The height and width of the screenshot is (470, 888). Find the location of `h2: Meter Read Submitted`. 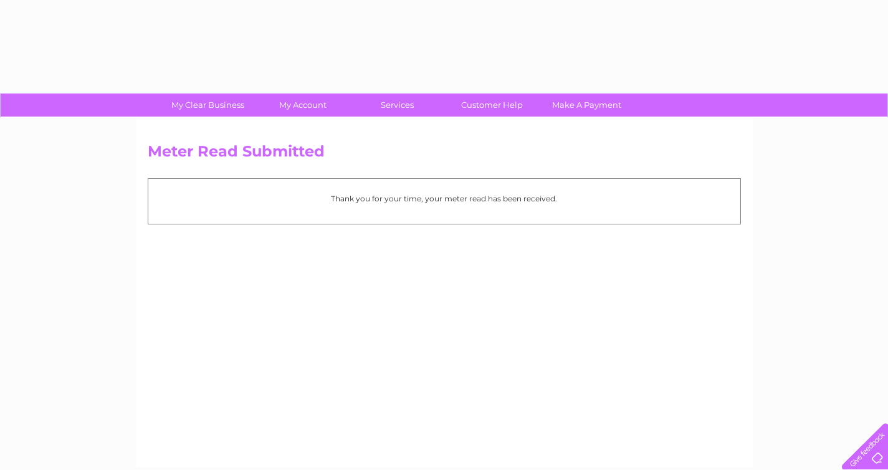

h2: Meter Read Submitted is located at coordinates (444, 155).